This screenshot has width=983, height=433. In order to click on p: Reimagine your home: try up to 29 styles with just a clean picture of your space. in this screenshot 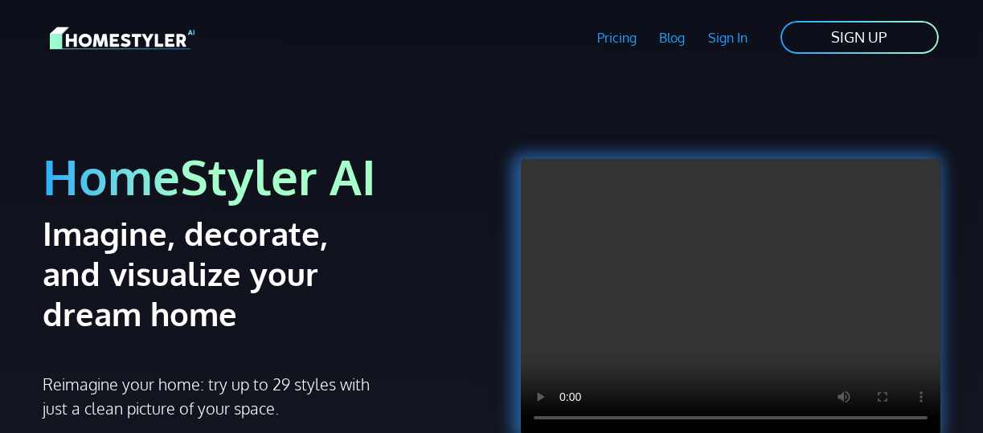, I will do `click(208, 396)`.